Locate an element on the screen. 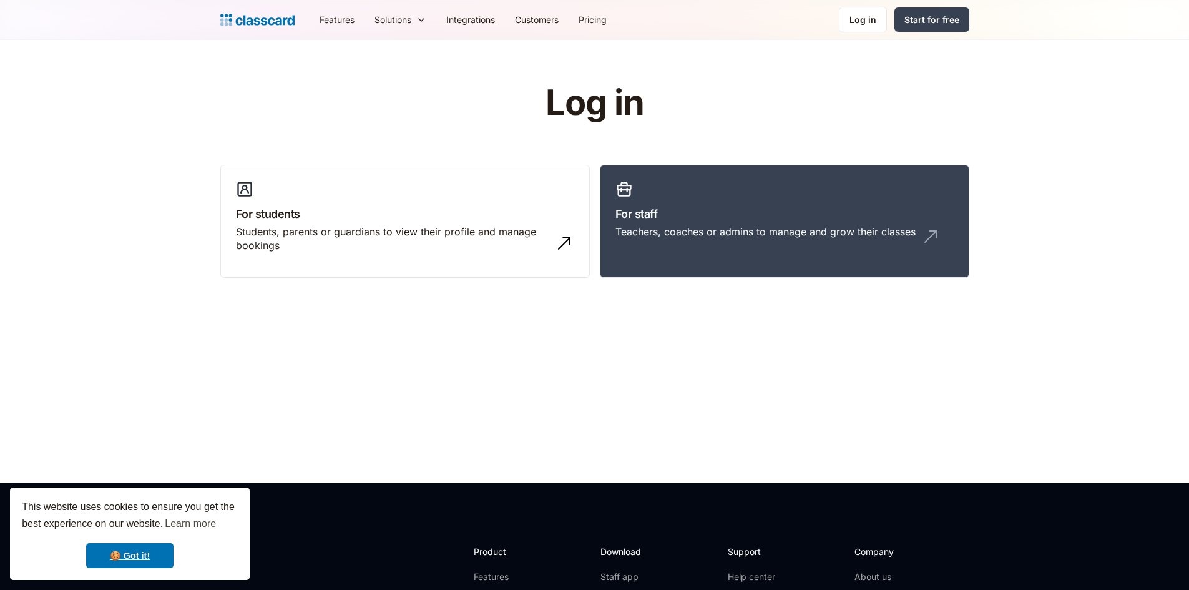 The height and width of the screenshot is (590, 1189). div: cookieconsent is located at coordinates (130, 533).